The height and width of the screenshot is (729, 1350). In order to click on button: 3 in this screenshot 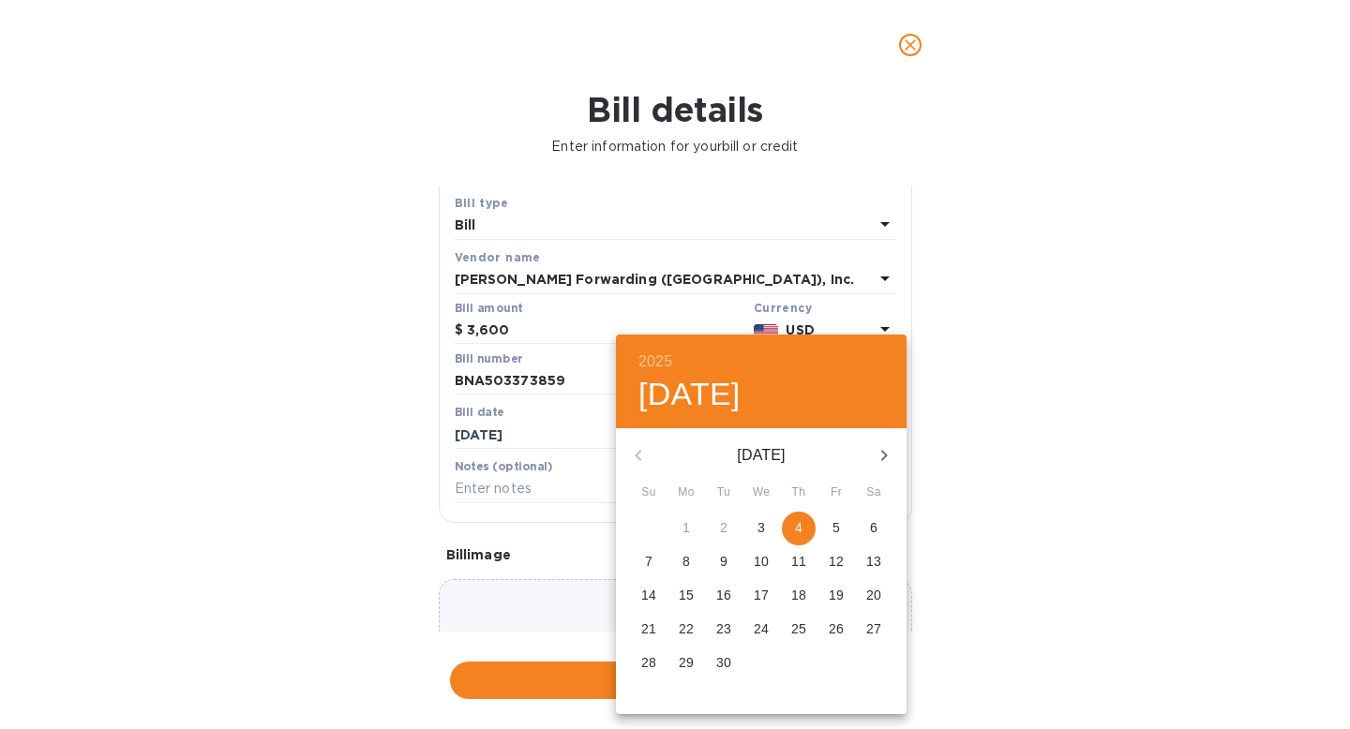, I will do `click(761, 529)`.